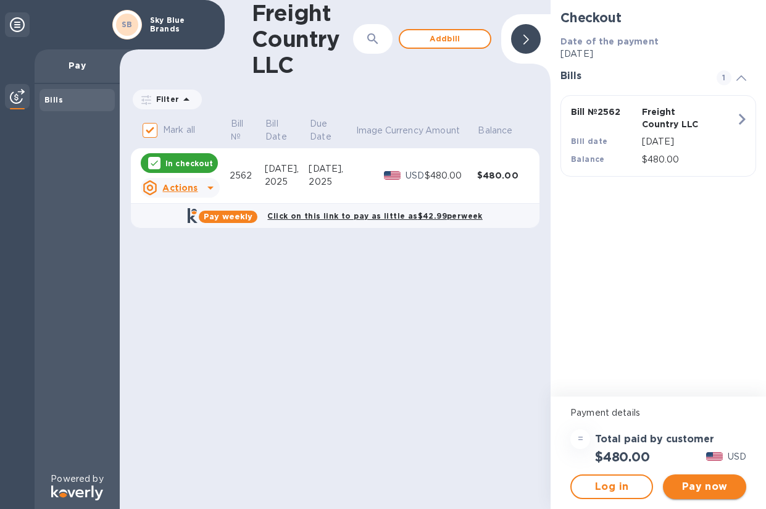 This screenshot has height=509, width=766. What do you see at coordinates (445, 39) in the screenshot?
I see `span: Add bill` at bounding box center [445, 39].